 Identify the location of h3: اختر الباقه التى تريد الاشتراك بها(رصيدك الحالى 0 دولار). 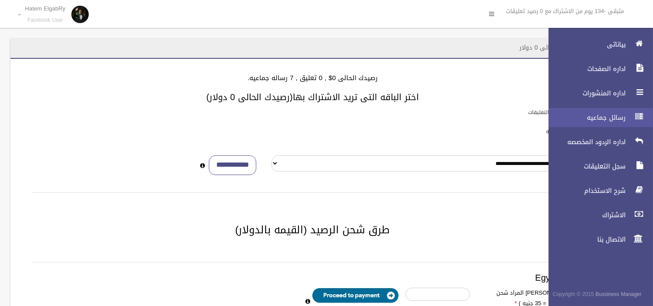
(313, 97).